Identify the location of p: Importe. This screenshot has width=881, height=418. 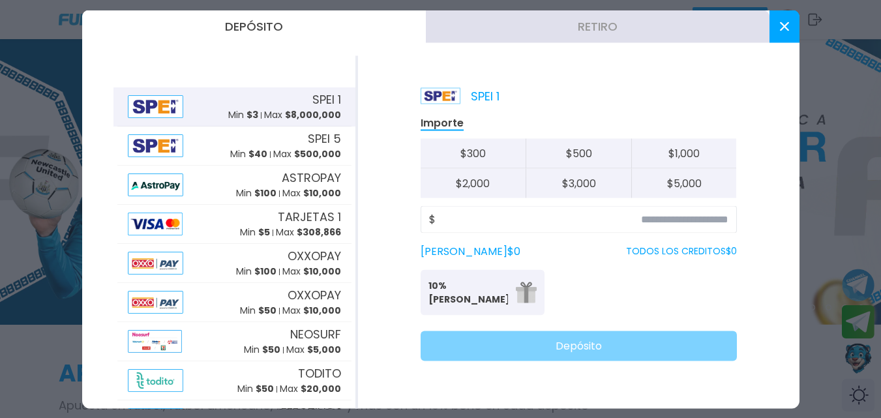
(442, 123).